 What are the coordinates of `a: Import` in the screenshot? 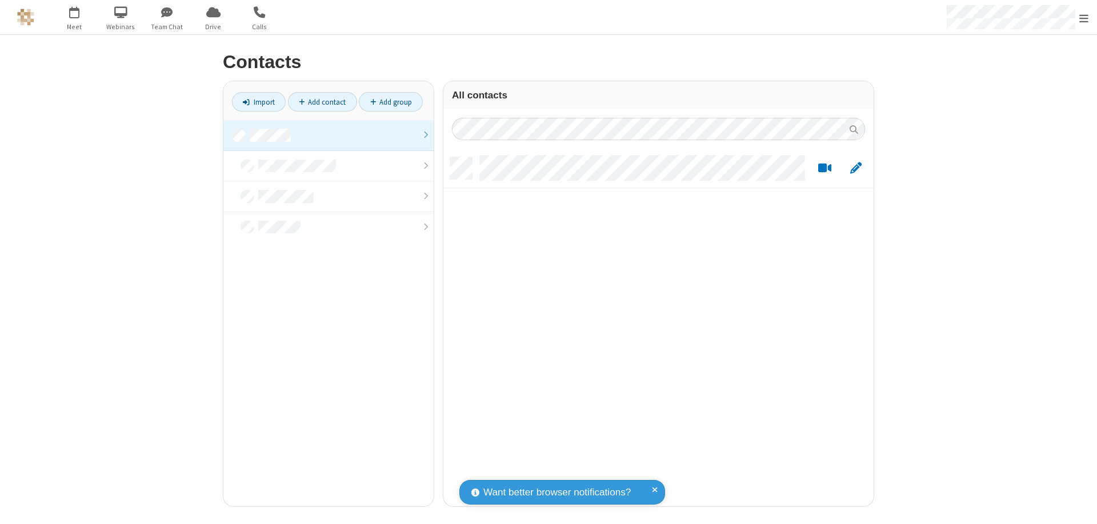 It's located at (259, 102).